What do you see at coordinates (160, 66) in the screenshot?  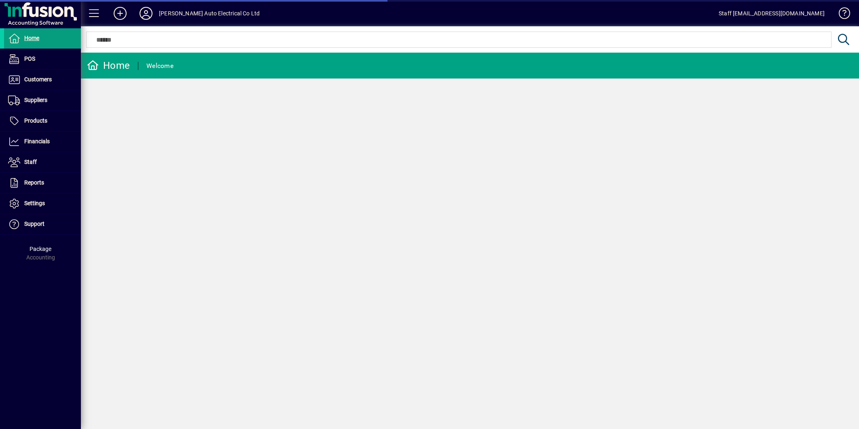 I see `div: Welcome` at bounding box center [160, 66].